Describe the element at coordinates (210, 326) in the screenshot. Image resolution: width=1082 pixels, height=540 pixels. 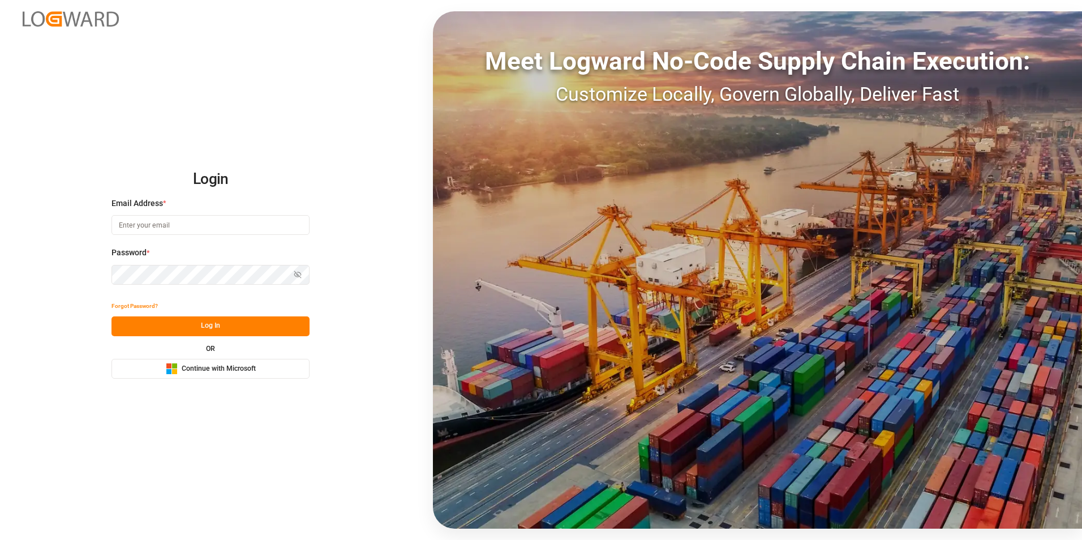
I see `button: Log In` at that location.